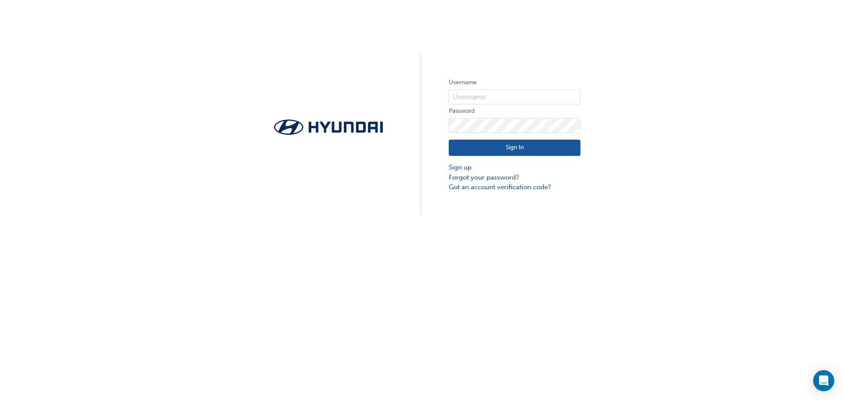 This screenshot has height=400, width=843. I want to click on a: Got an account verification code?, so click(514, 187).